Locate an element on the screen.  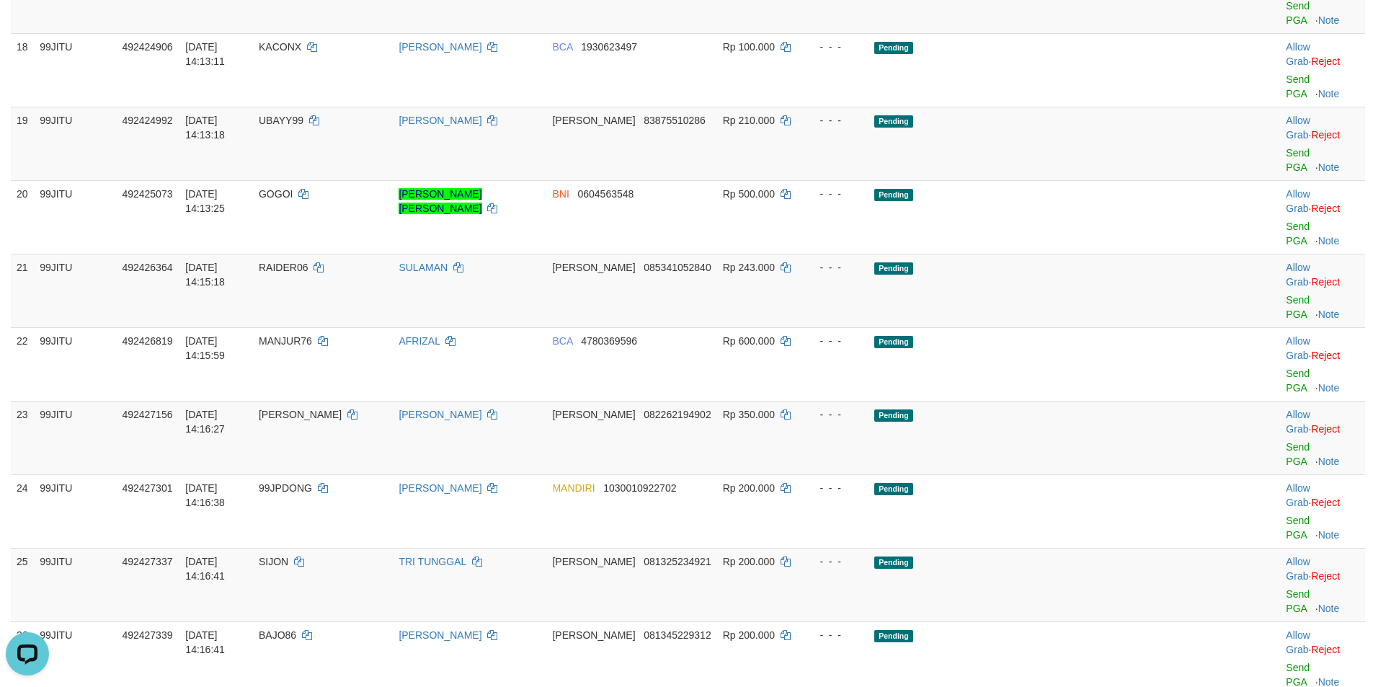
td: 18 is located at coordinates (22, 70).